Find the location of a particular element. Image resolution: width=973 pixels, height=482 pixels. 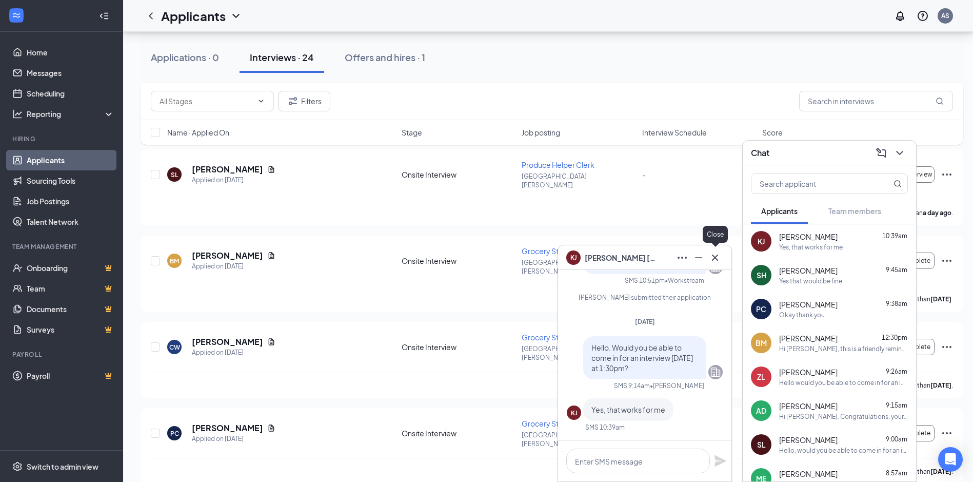

button: Filter Filters is located at coordinates (304, 101).